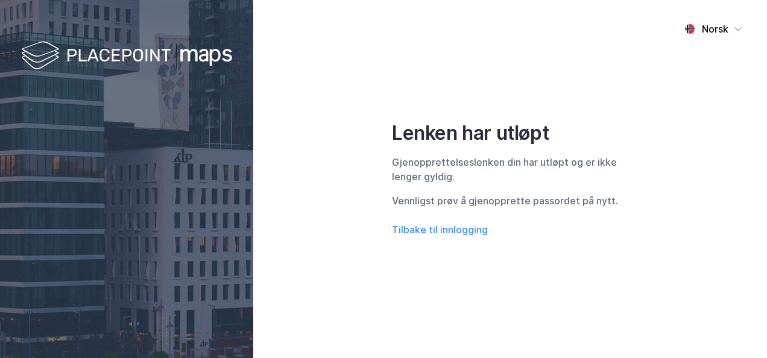  I want to click on div: Lenken har utløpt, so click(510, 133).